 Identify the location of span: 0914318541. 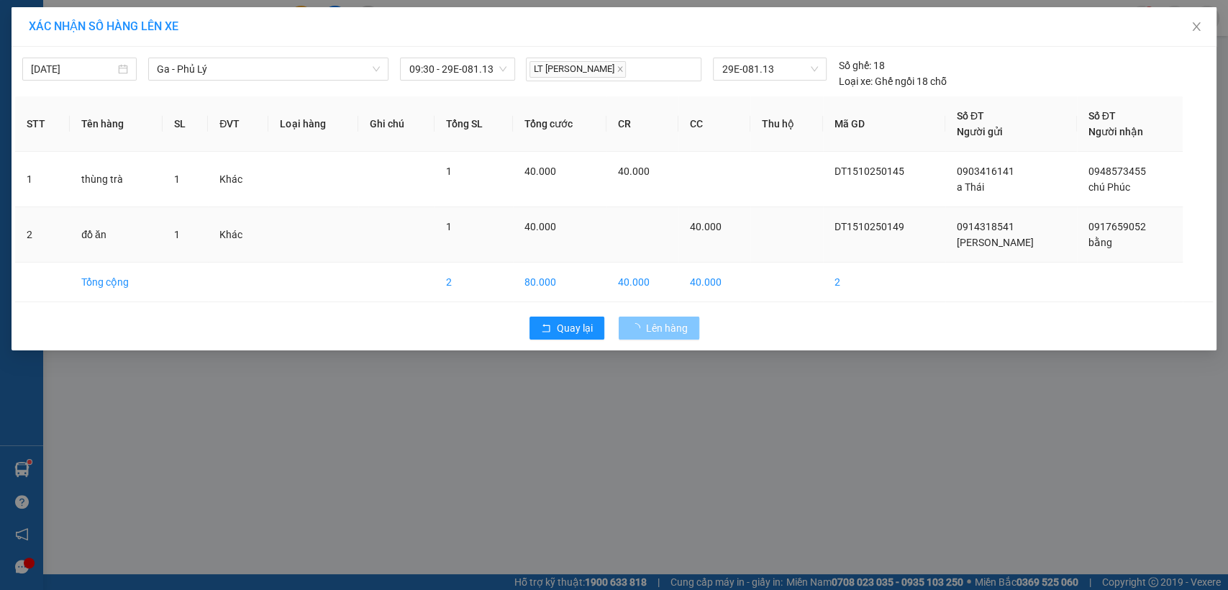
(986, 227).